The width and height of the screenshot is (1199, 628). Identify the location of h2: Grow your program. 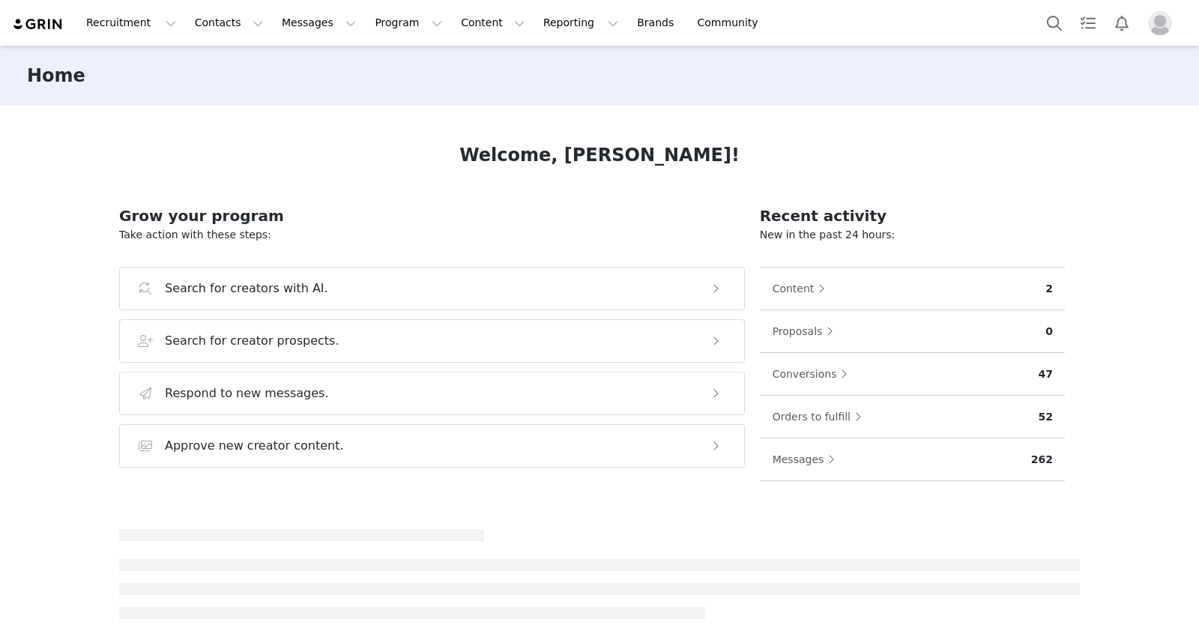
(432, 216).